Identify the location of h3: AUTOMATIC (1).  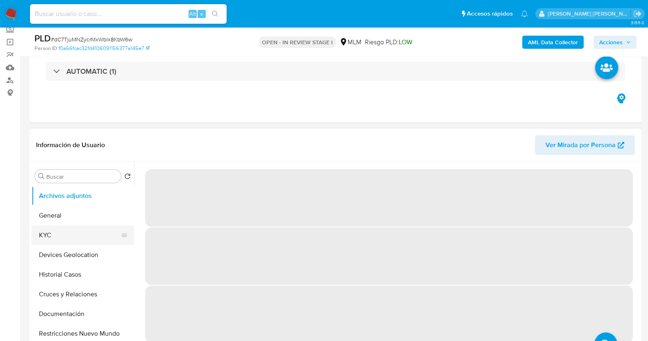
(91, 71).